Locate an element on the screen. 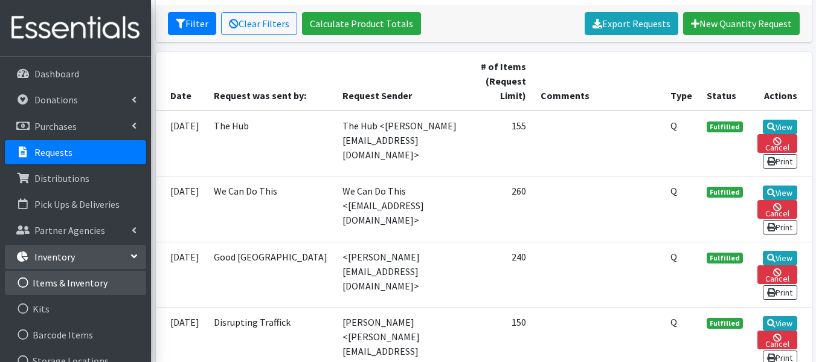 This screenshot has height=362, width=816. a: Items & Inventory is located at coordinates (75, 283).